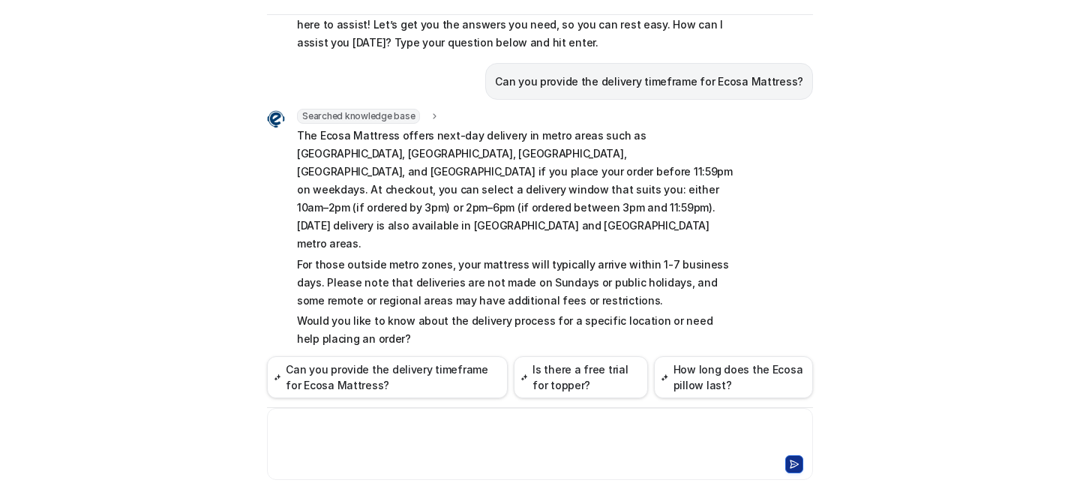  Describe the element at coordinates (516, 283) in the screenshot. I see `p: For those outside metro zones, your mattress will typically arrive within 1-7 business days. Plea...` at that location.